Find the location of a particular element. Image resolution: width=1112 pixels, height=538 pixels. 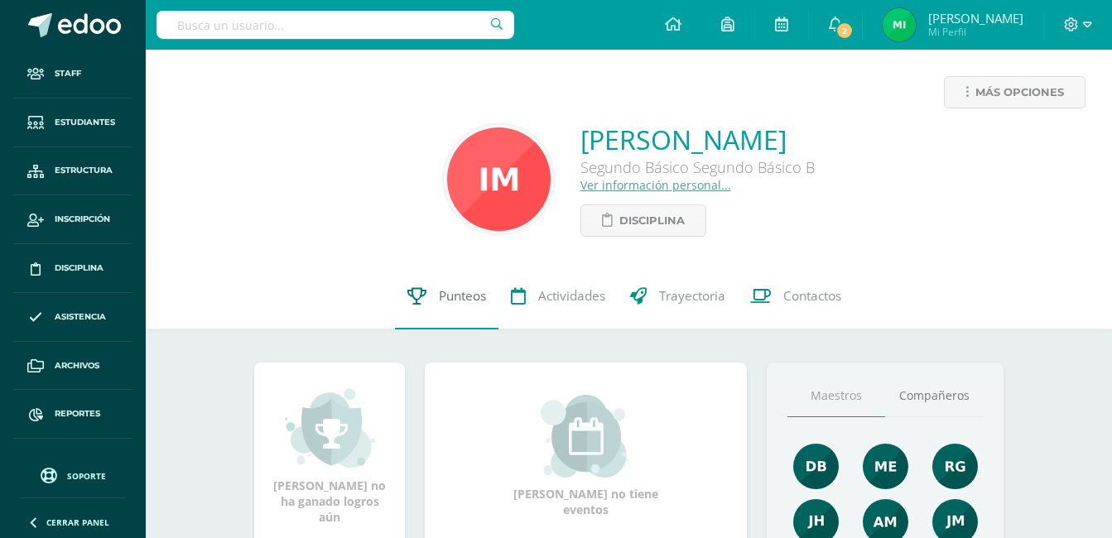

a: Compañeros is located at coordinates (934, 396).